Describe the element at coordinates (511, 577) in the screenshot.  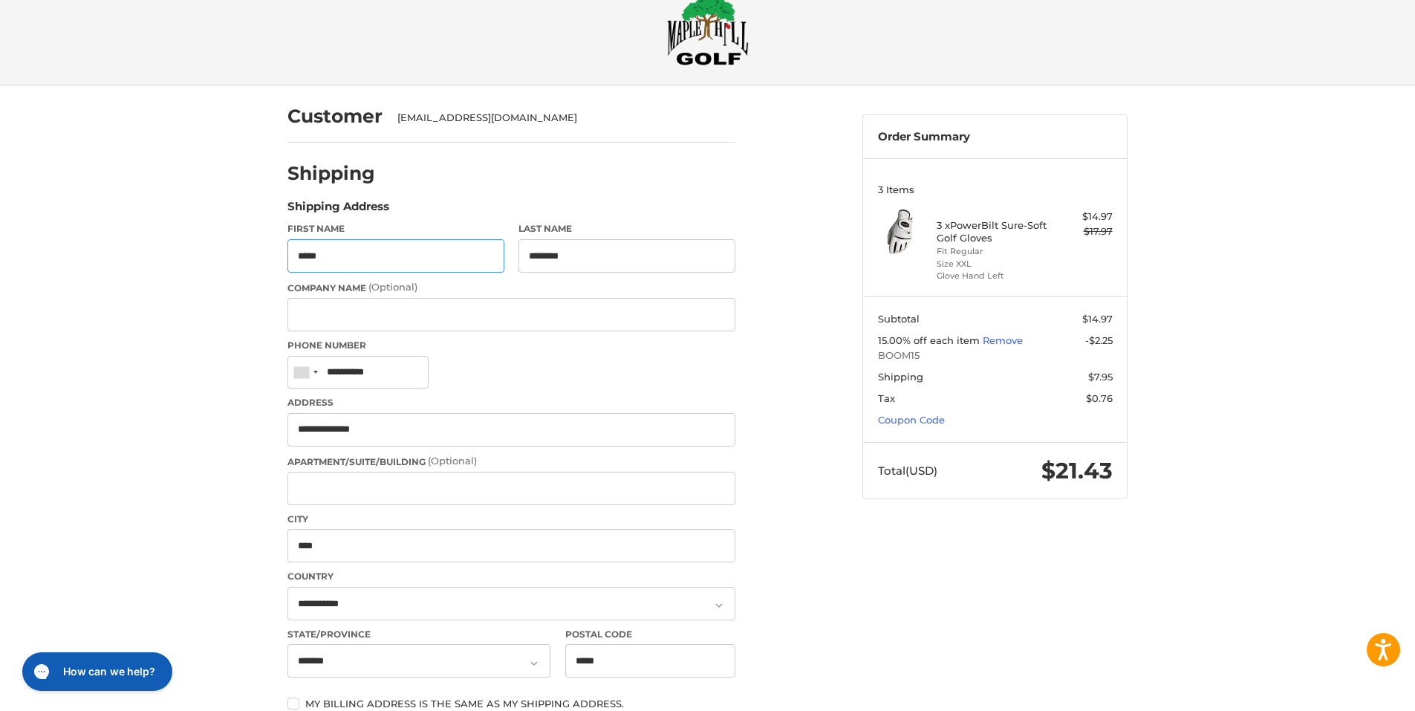
I see `label: Country` at that location.